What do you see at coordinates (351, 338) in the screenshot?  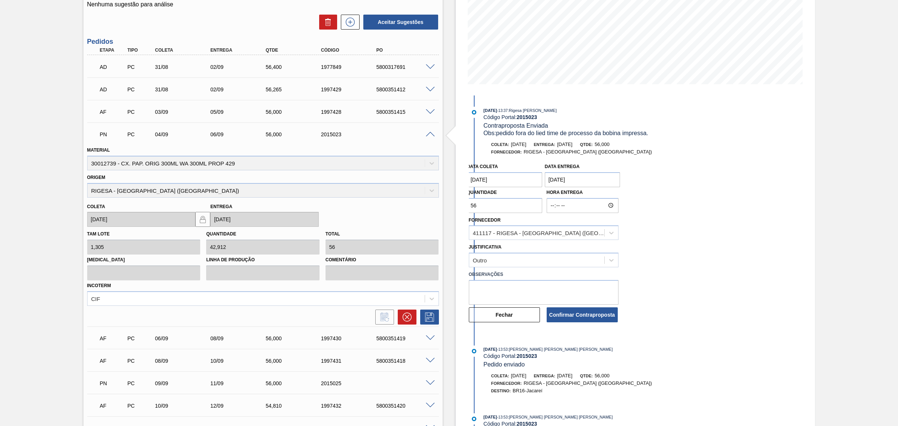 I see `div: 1997430` at bounding box center [351, 338].